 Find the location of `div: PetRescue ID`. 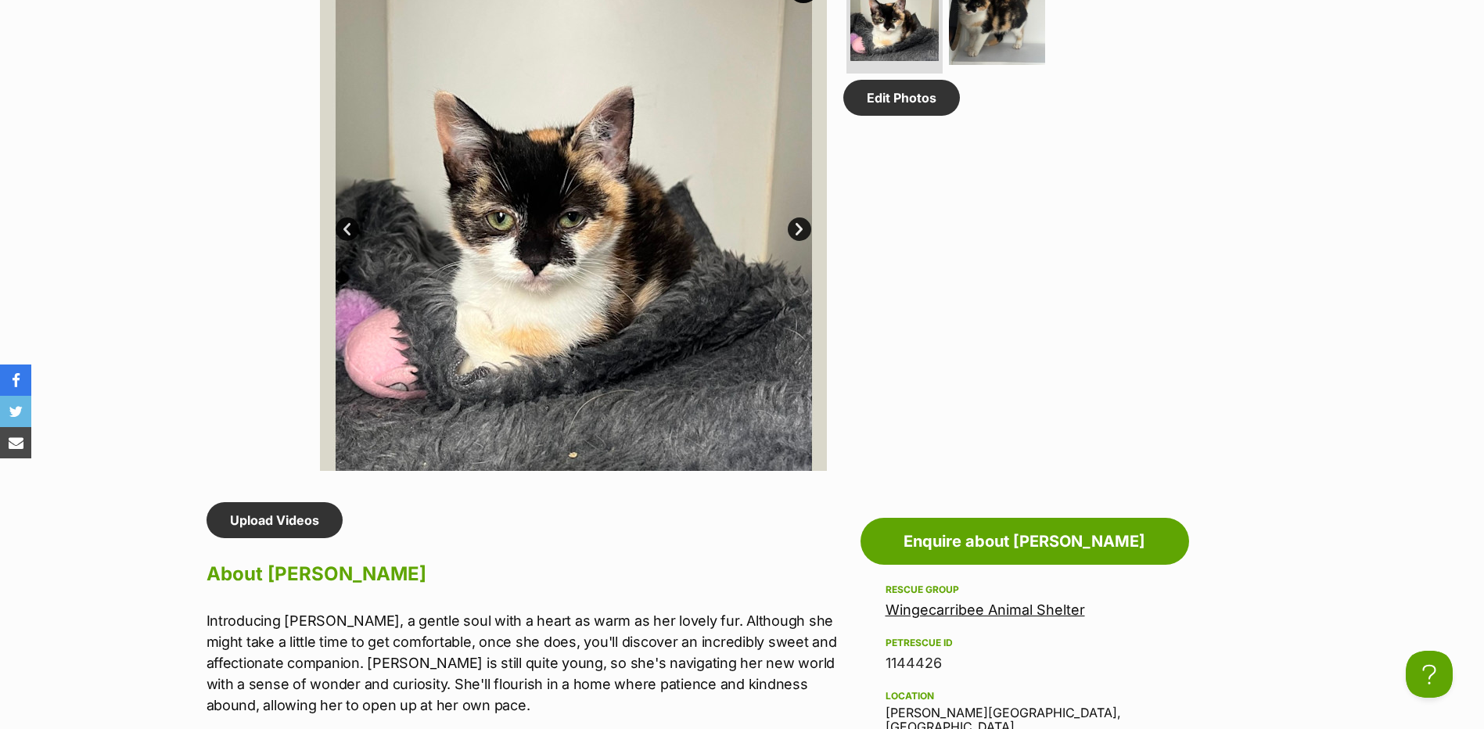

div: PetRescue ID is located at coordinates (1025, 643).